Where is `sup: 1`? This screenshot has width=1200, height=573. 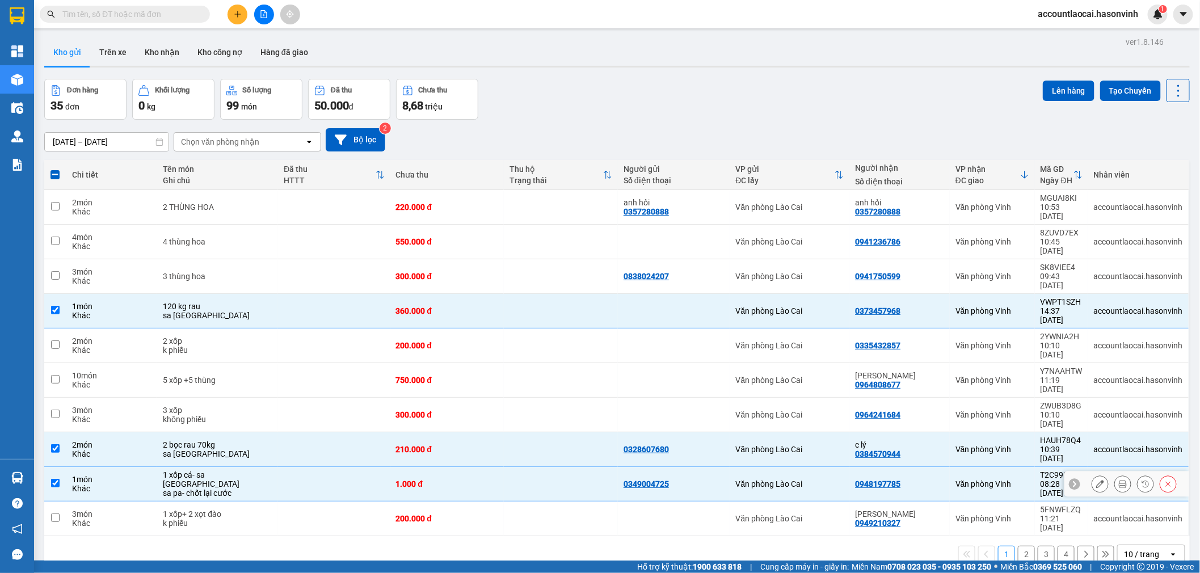 sup: 1 is located at coordinates (1163, 9).